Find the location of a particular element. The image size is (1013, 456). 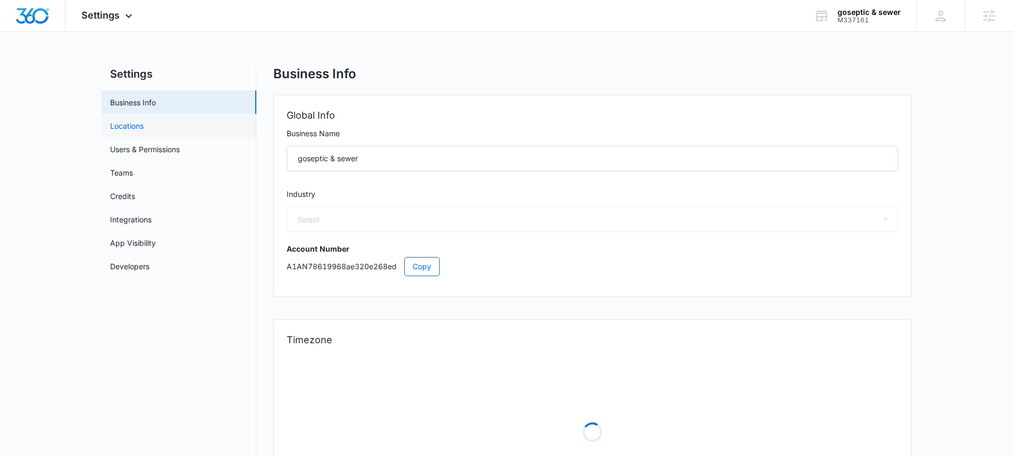

a: Users & Permissions is located at coordinates (145, 149).